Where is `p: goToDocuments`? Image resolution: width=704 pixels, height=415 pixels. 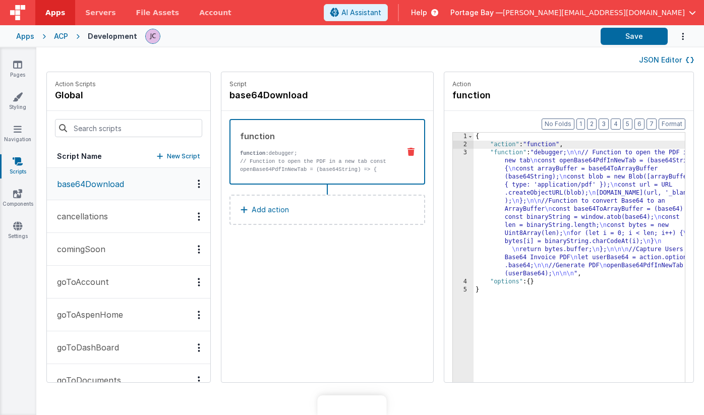 p: goToDocuments is located at coordinates (86, 380).